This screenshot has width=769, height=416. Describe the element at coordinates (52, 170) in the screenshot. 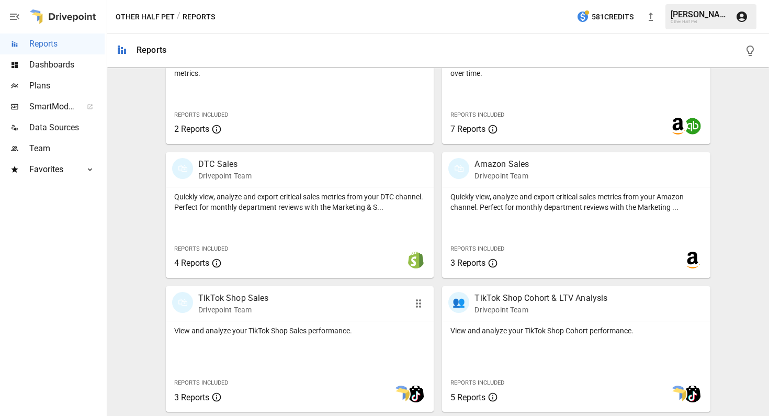

I see `span: Favorites` at that location.